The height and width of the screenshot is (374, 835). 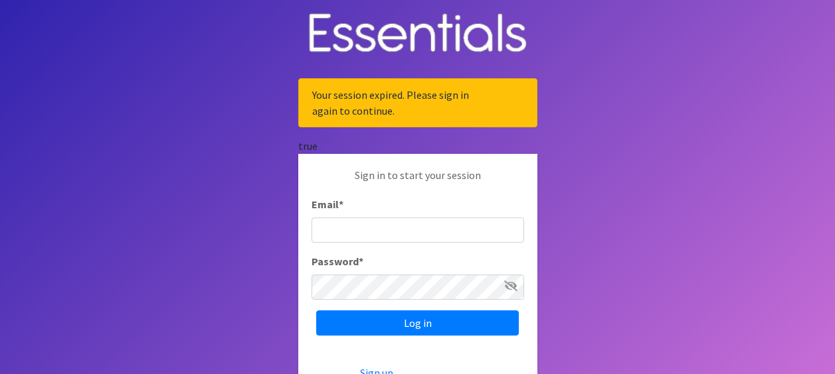 I want to click on label: Password, so click(x=337, y=262).